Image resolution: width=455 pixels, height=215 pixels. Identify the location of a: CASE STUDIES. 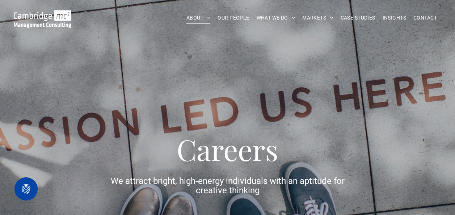
(358, 18).